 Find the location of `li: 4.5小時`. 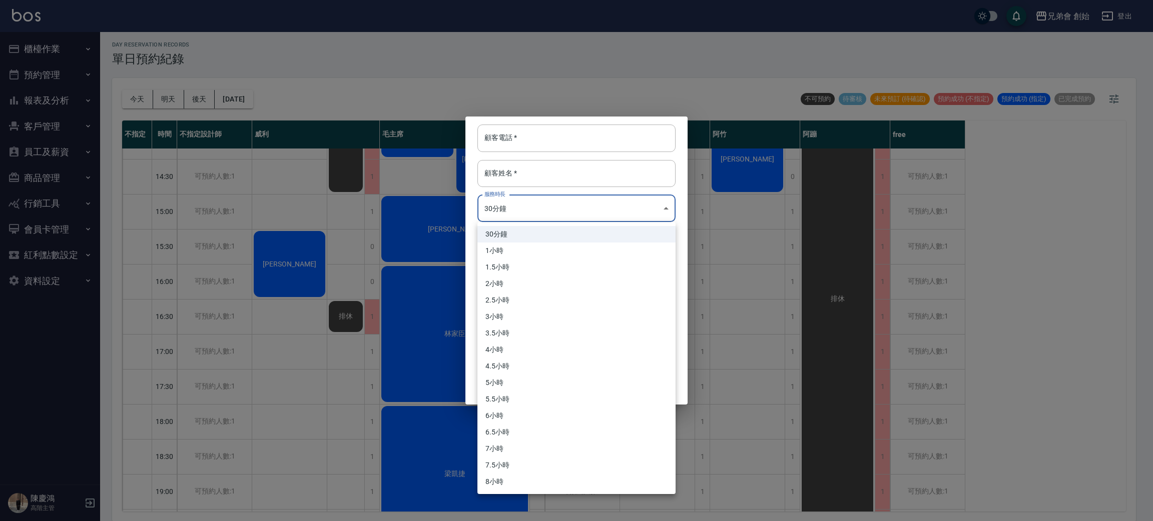

li: 4.5小時 is located at coordinates (576, 366).